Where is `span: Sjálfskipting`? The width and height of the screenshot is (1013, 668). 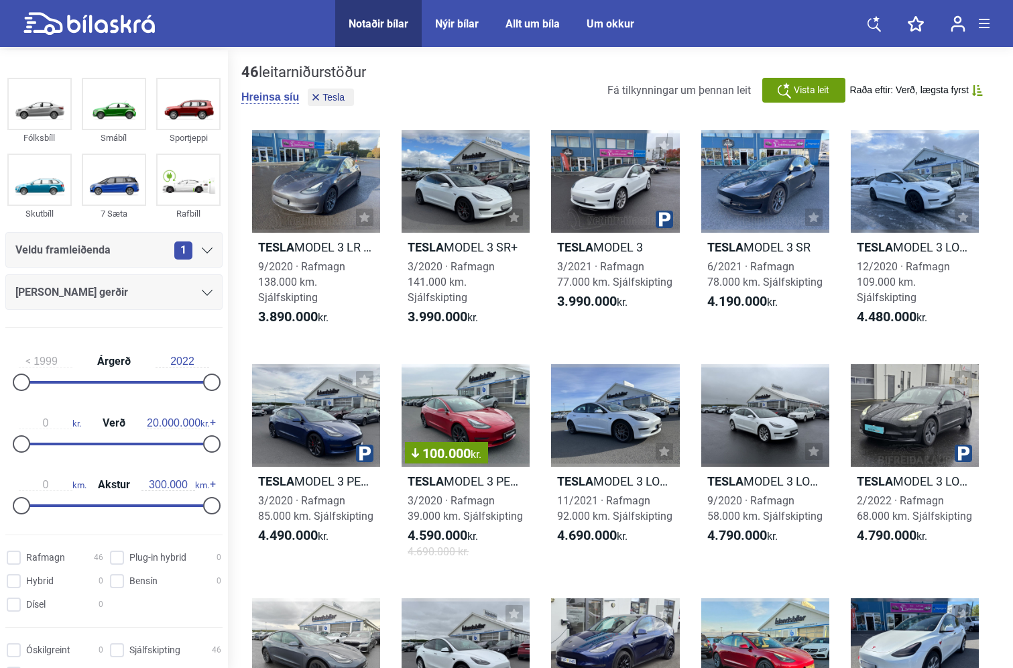 span: Sjálfskipting is located at coordinates (155, 650).